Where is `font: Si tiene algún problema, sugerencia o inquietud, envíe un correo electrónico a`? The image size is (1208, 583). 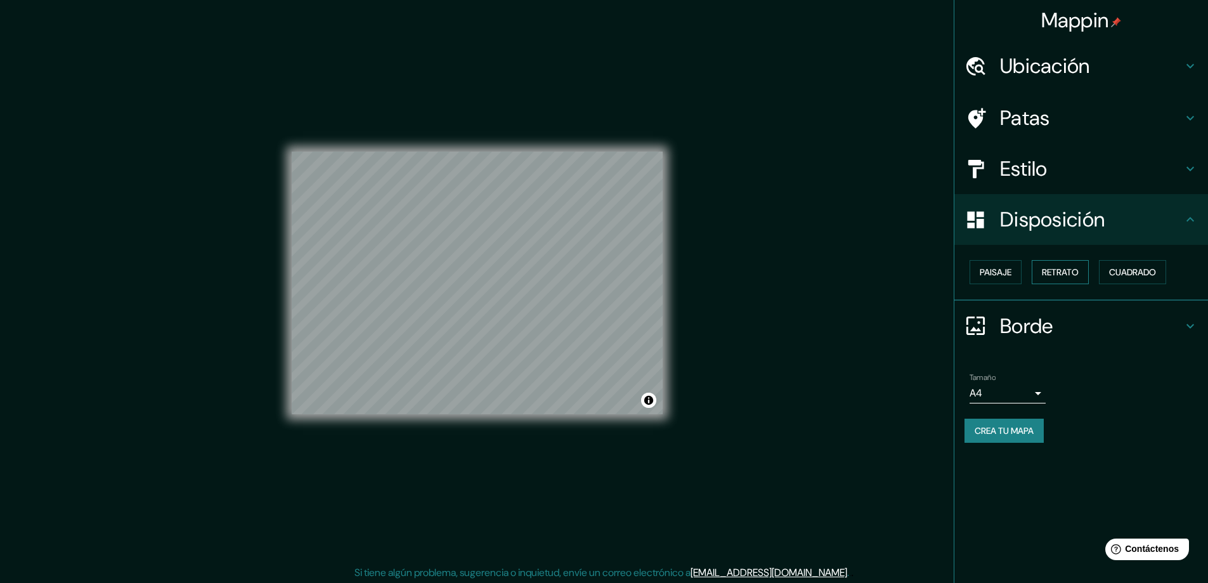
font: Si tiene algún problema, sugerencia o inquietud, envíe un correo electrónico a is located at coordinates (523, 572).